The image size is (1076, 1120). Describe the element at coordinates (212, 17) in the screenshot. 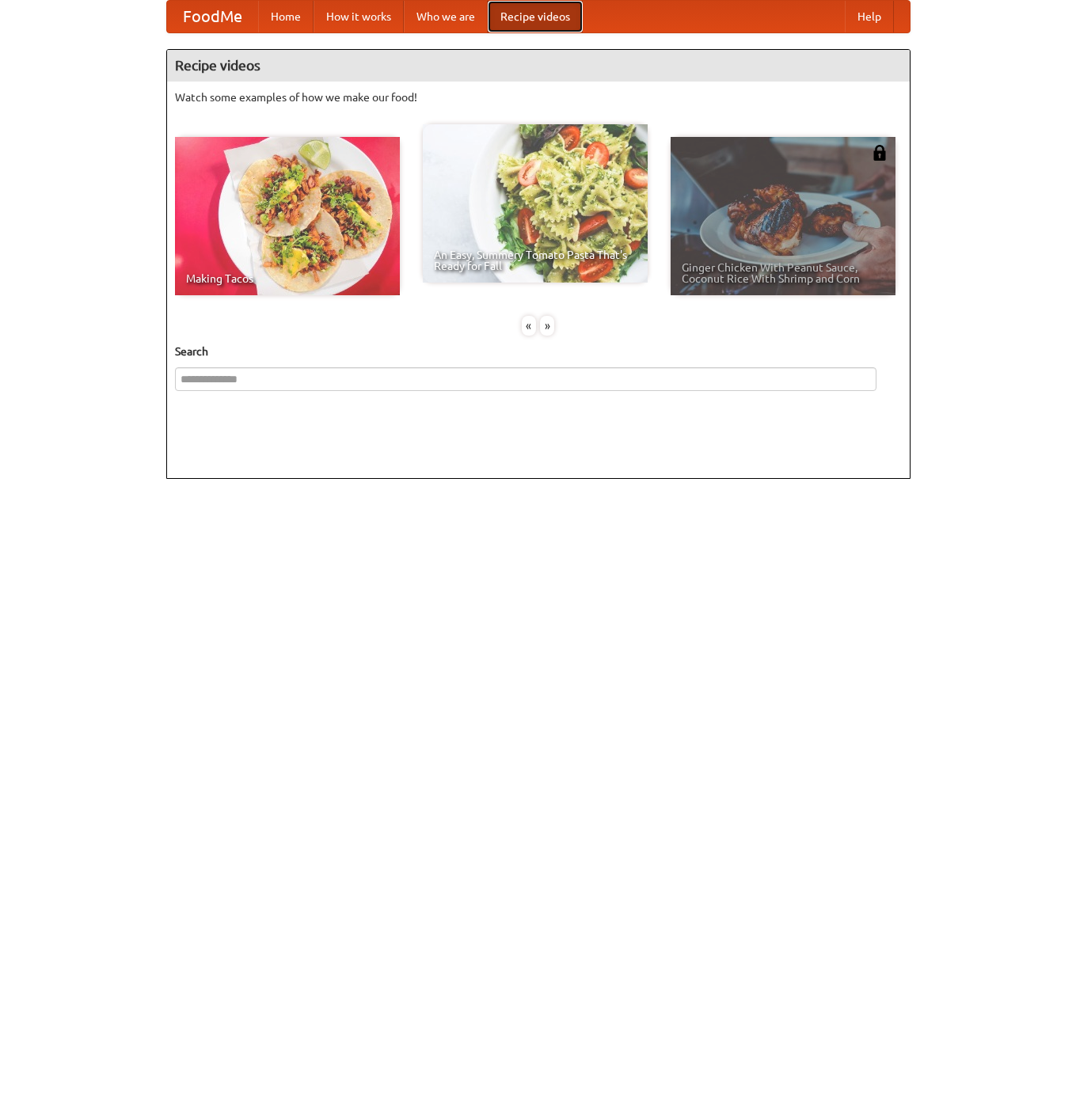

I see `a: FoodMe` at that location.